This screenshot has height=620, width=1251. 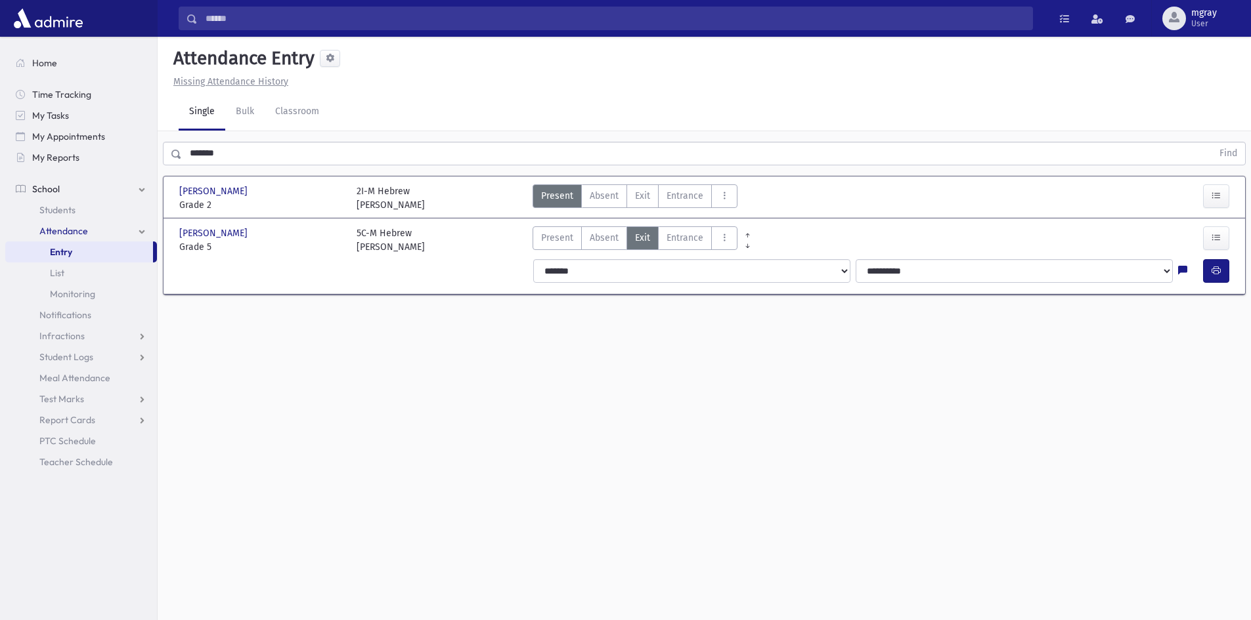 What do you see at coordinates (297, 112) in the screenshot?
I see `a: Classroom` at bounding box center [297, 112].